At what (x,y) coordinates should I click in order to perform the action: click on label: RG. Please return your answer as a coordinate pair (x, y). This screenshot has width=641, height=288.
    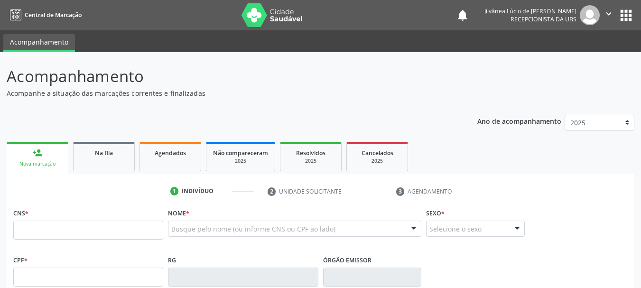
    Looking at the image, I should click on (172, 260).